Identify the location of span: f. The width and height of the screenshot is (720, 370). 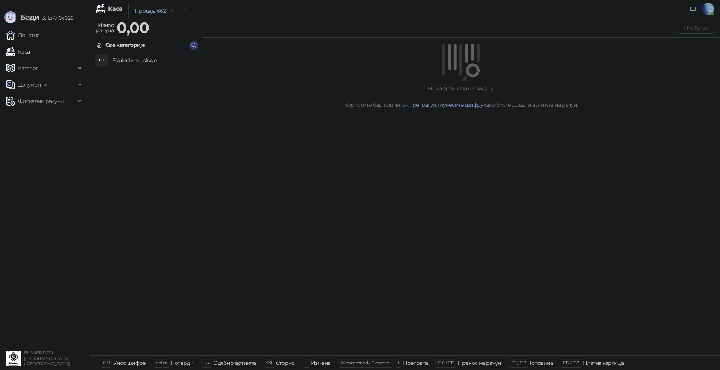
(398, 363).